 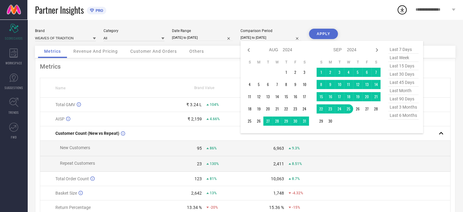 I want to click on td: Wed Sep 11 2024, so click(x=349, y=84).